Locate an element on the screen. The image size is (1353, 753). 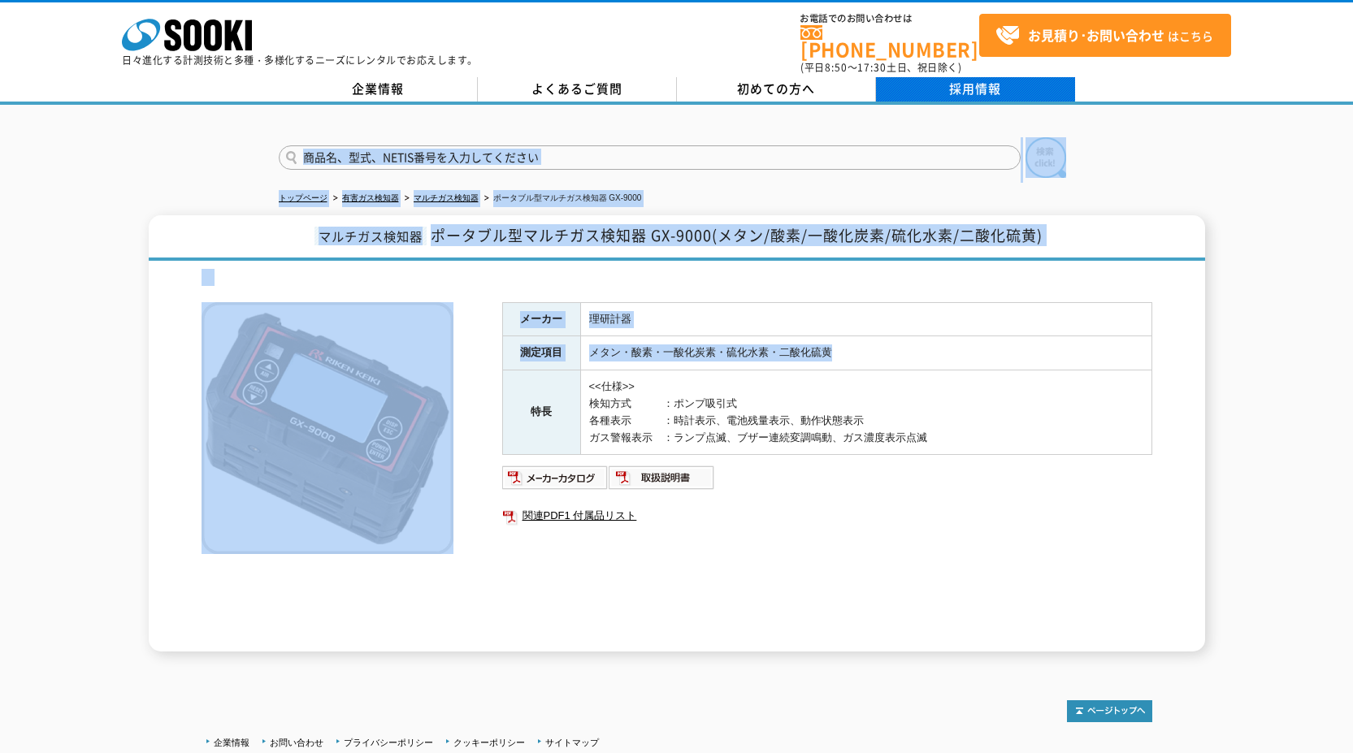
a: クッキーポリシー is located at coordinates (489, 743).